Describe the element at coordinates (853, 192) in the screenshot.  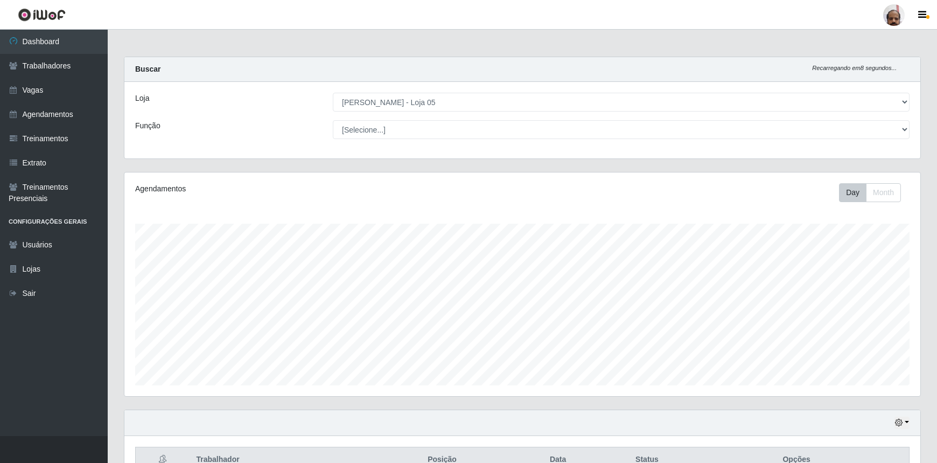
I see `button: Day` at that location.